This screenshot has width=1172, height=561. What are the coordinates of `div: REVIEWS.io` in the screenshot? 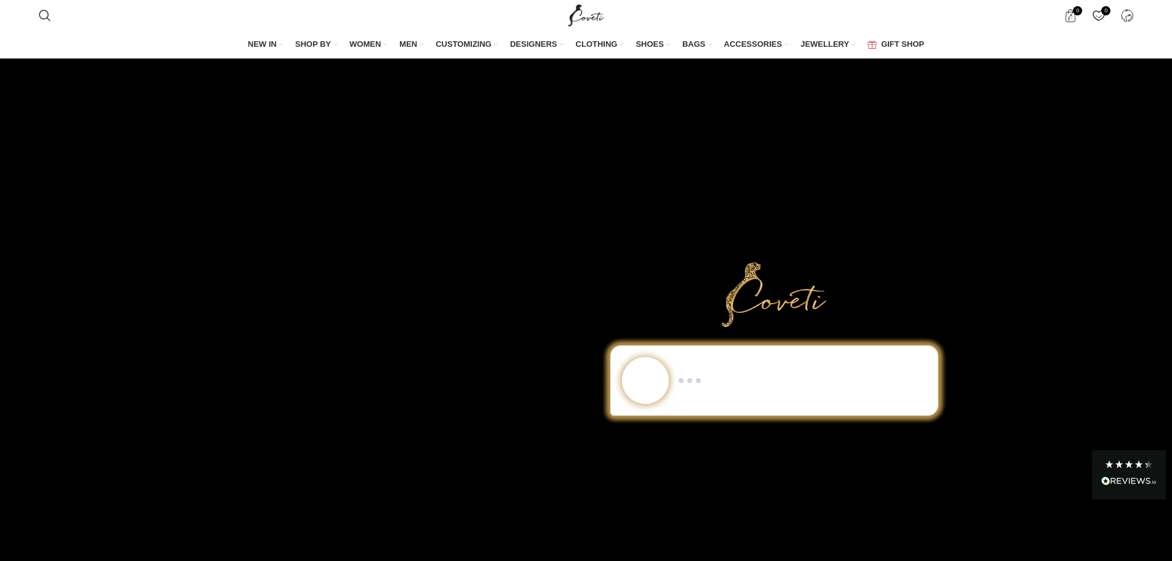 It's located at (1129, 481).